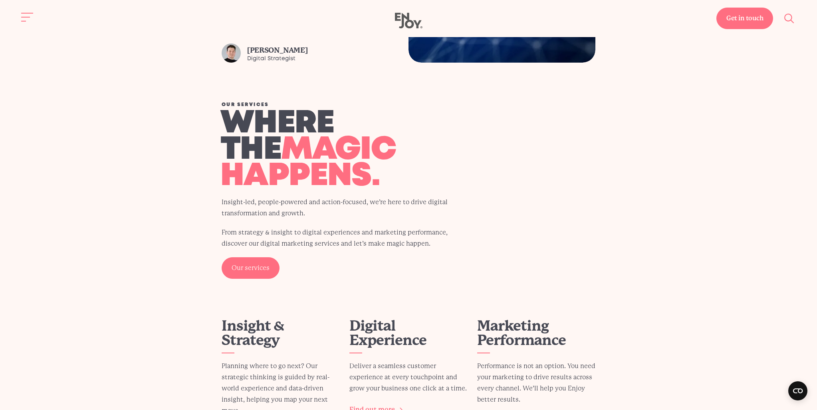  What do you see at coordinates (253, 333) in the screenshot?
I see `a: Insight & Strategy` at bounding box center [253, 333].